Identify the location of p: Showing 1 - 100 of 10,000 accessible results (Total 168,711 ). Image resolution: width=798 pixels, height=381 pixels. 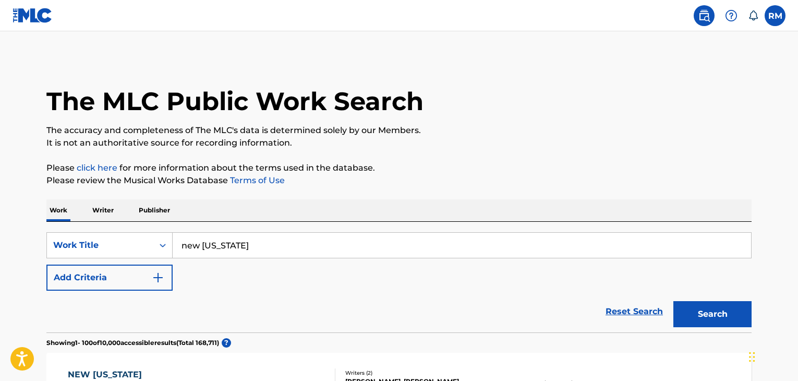
(133, 343).